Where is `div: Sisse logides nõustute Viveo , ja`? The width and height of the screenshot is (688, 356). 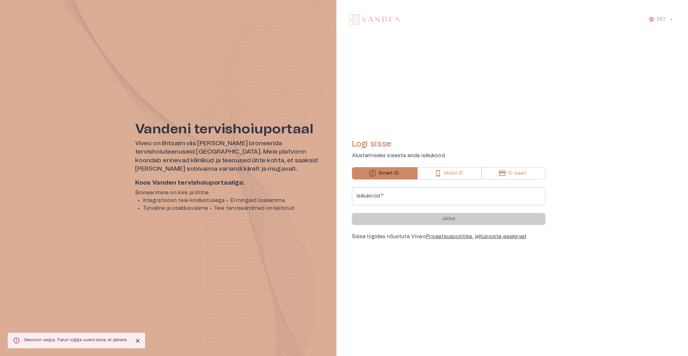 div: Sisse logides nõustute Viveo , ja is located at coordinates (449, 237).